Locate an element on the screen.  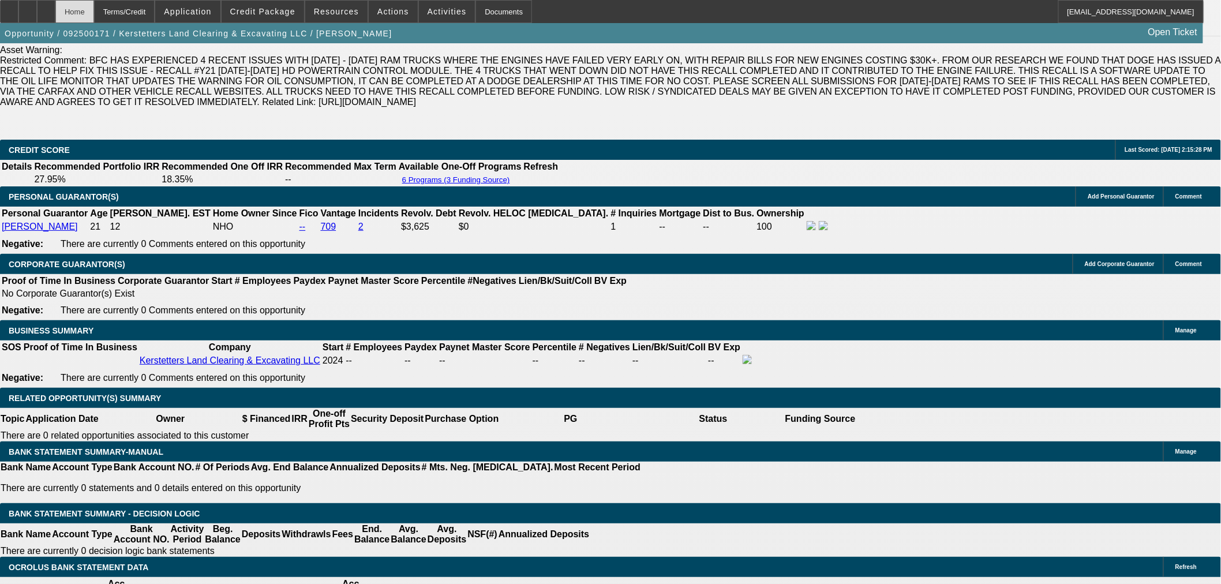
b: Lien/Bk/Suit/Coll is located at coordinates (669, 347).